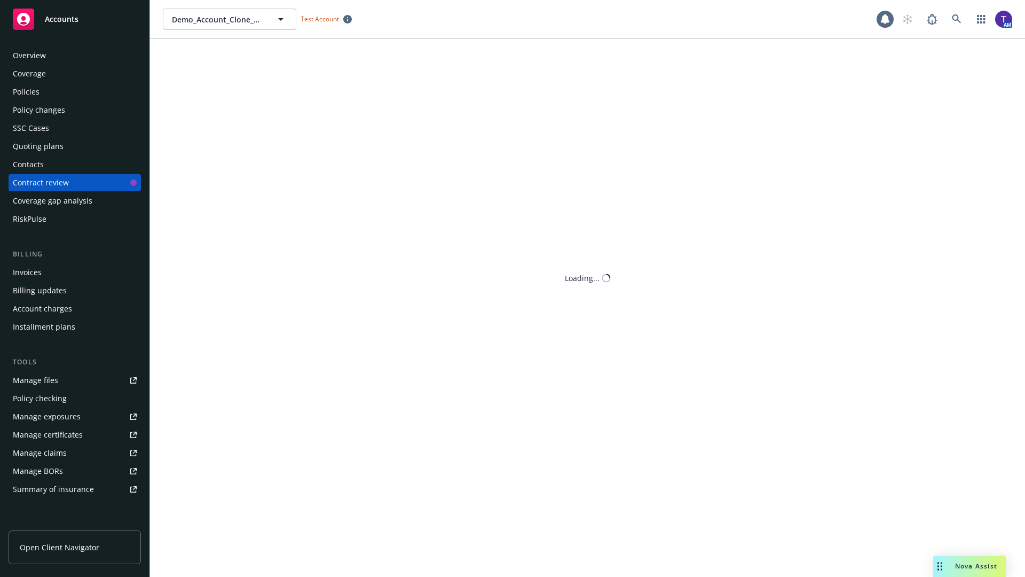 The image size is (1025, 577). I want to click on div: Manage claims, so click(40, 453).